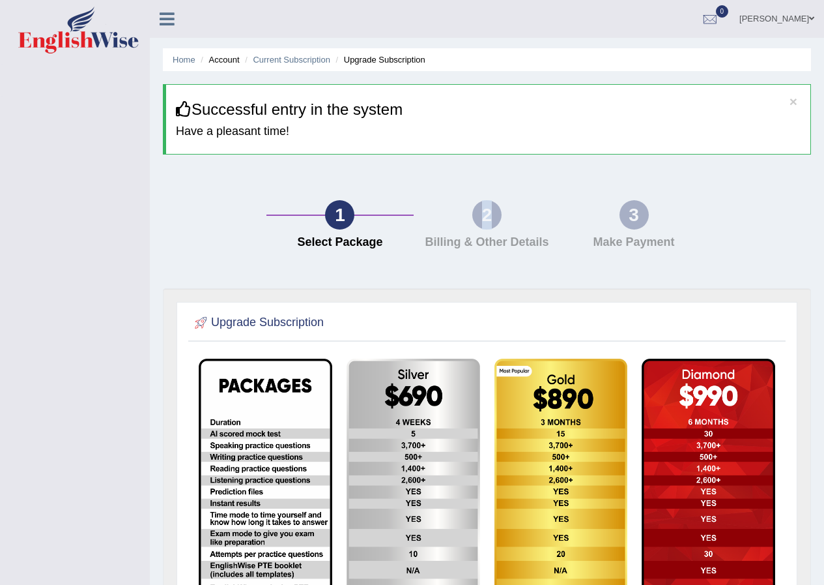 This screenshot has width=824, height=585. I want to click on h4: Billing & Other Details, so click(488, 242).